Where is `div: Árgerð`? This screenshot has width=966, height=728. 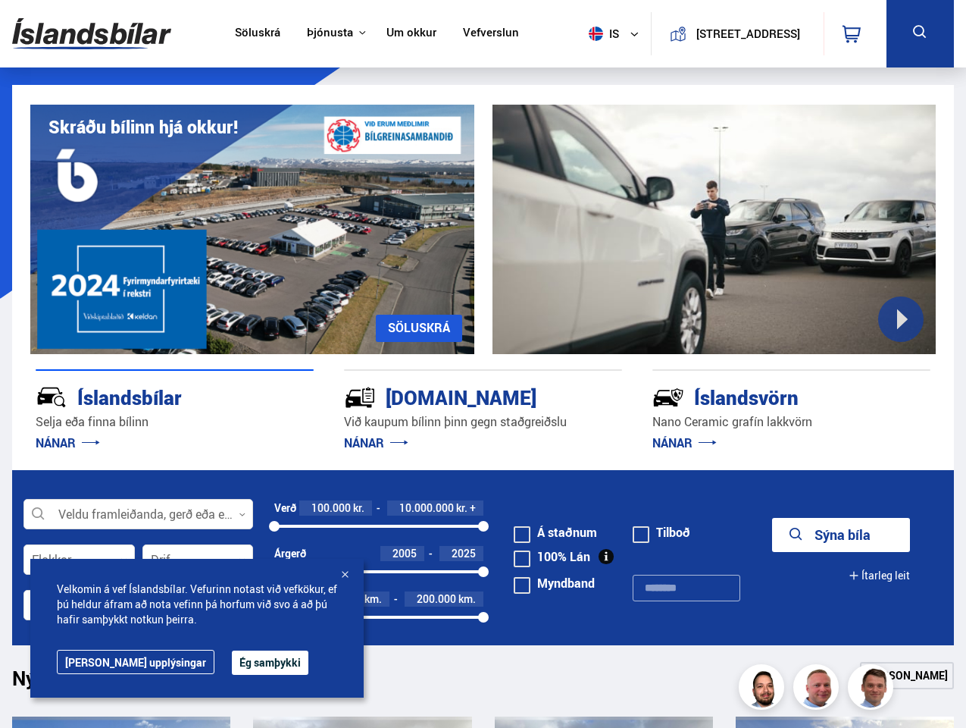
div: Árgerð is located at coordinates (290, 553).